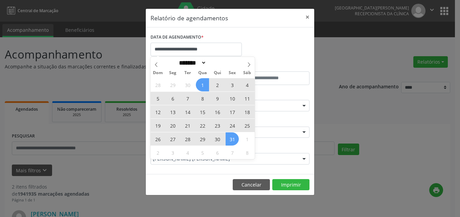 The image size is (460, 217). Describe the element at coordinates (173, 85) in the screenshot. I see `span: Setembro 29, 2025` at that location.